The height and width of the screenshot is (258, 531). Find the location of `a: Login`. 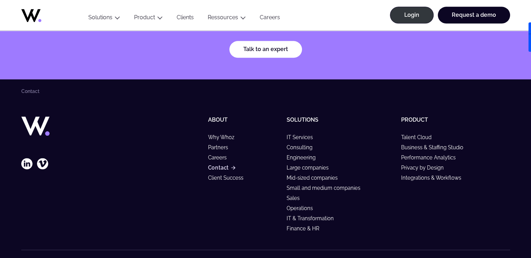

a: Login is located at coordinates (412, 15).